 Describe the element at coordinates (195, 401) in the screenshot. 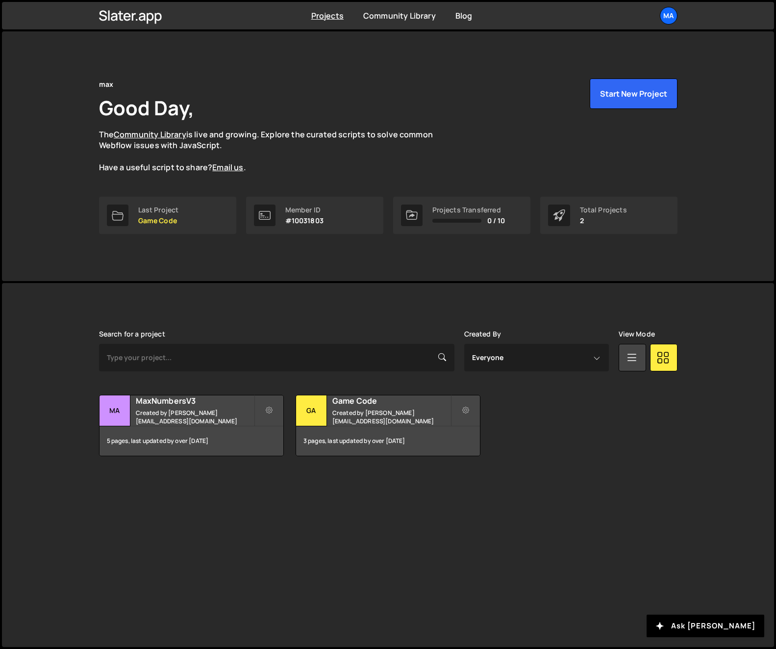

I see `h2: MaxNumbersV3` at that location.